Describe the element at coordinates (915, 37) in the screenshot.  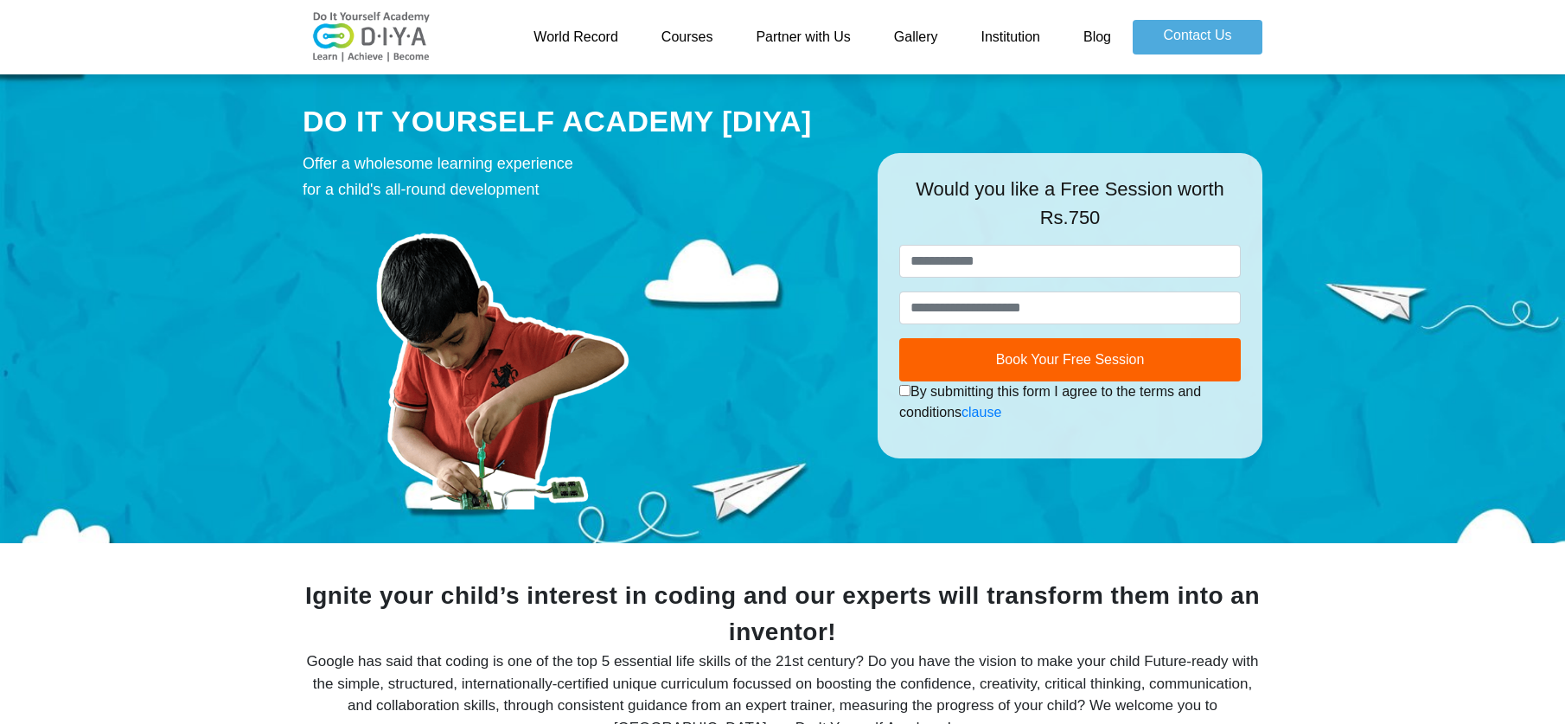
I see `a: Gallery` at that location.